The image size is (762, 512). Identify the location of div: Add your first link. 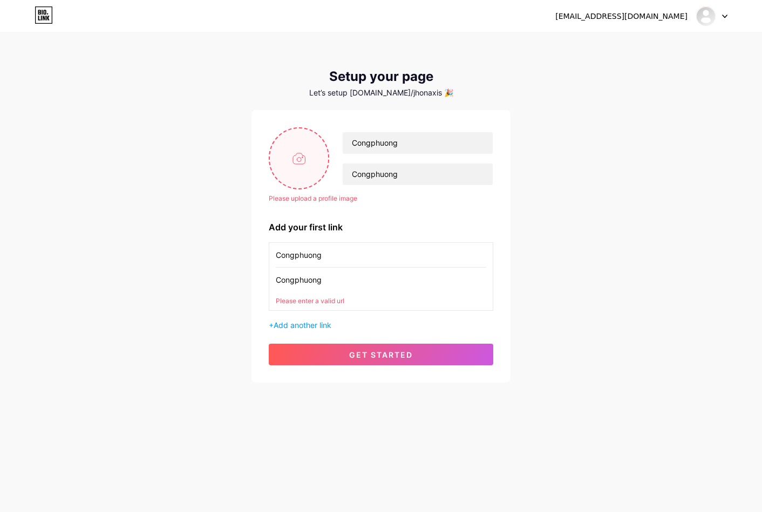
(381, 227).